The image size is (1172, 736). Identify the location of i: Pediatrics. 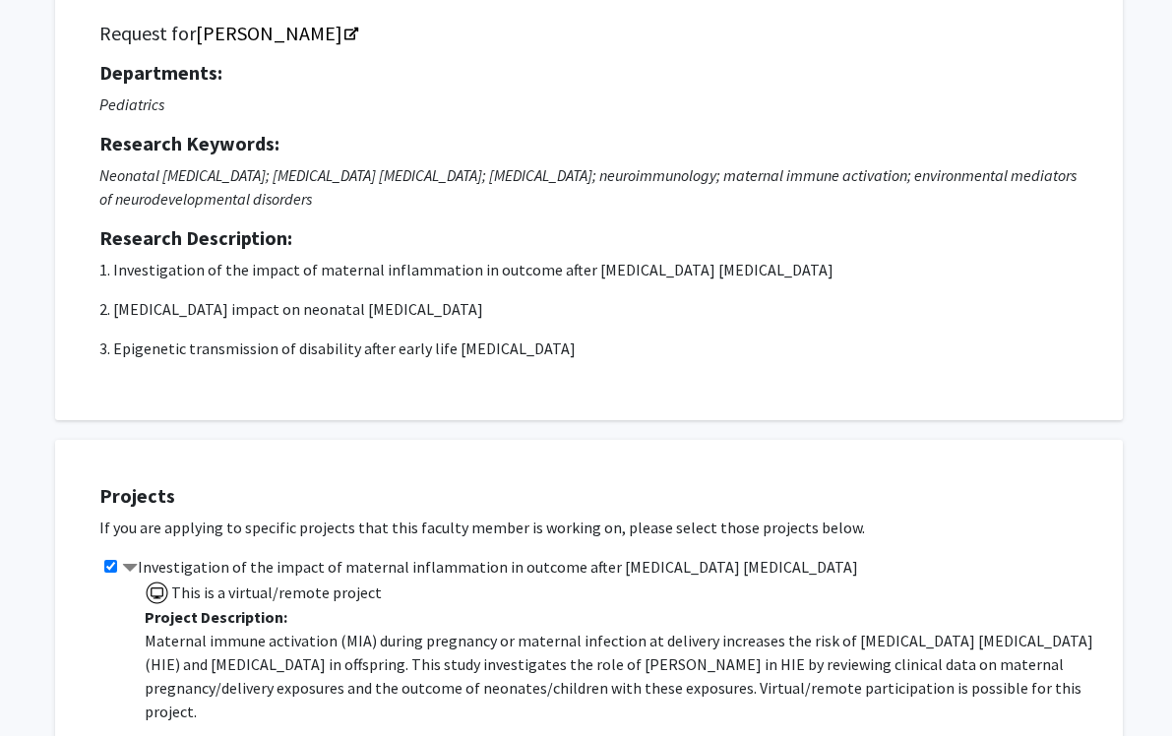
(132, 104).